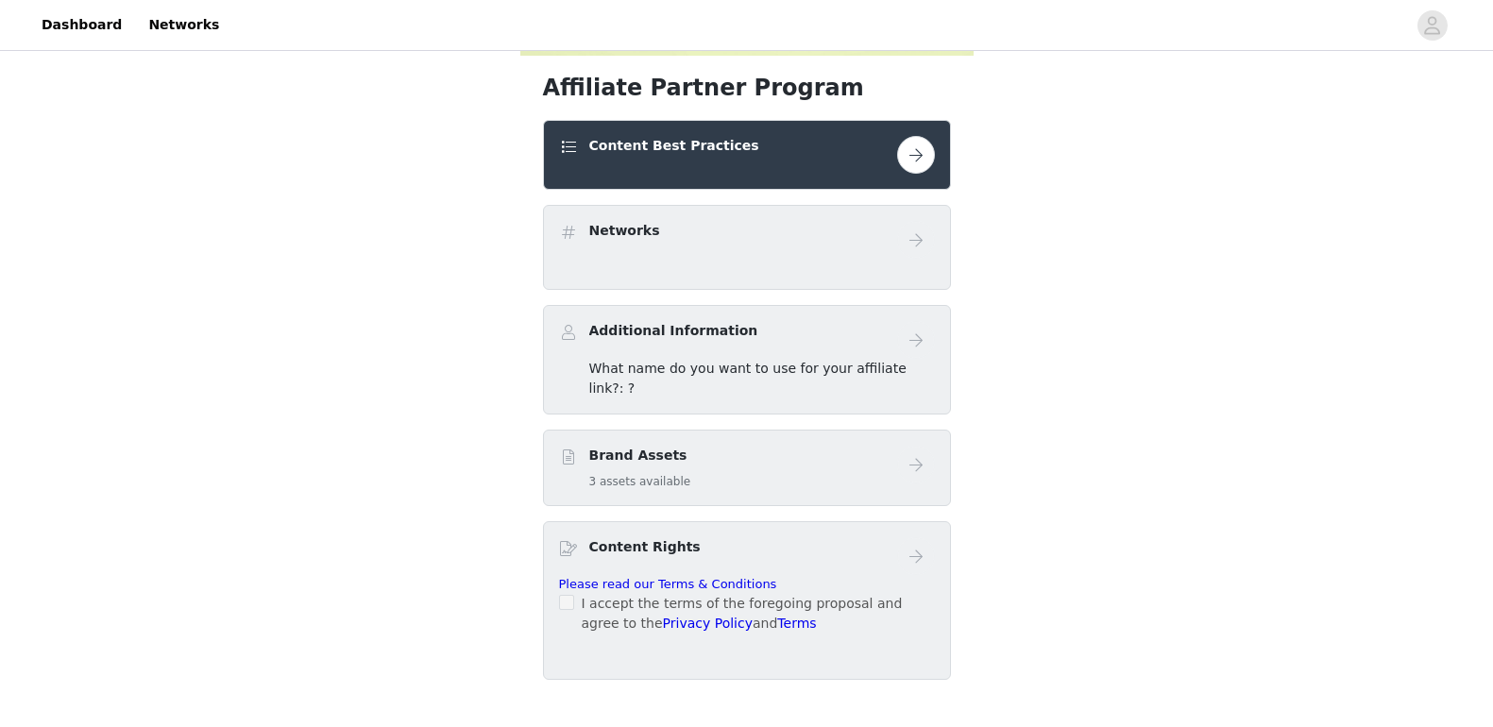  What do you see at coordinates (674, 331) in the screenshot?
I see `h4: Additional Information` at bounding box center [674, 331].